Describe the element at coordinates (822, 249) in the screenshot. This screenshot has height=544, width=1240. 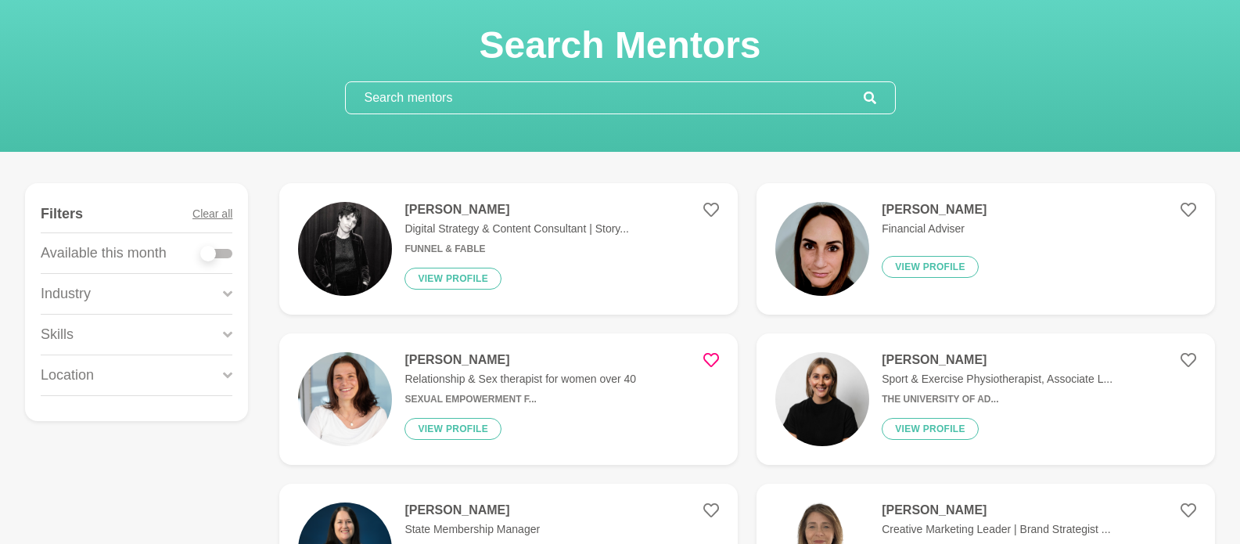
I see `img: 2462cd17f0db61ae0eaf7f297afa55aeb6b07152-1255x1348.jpg` at that location.